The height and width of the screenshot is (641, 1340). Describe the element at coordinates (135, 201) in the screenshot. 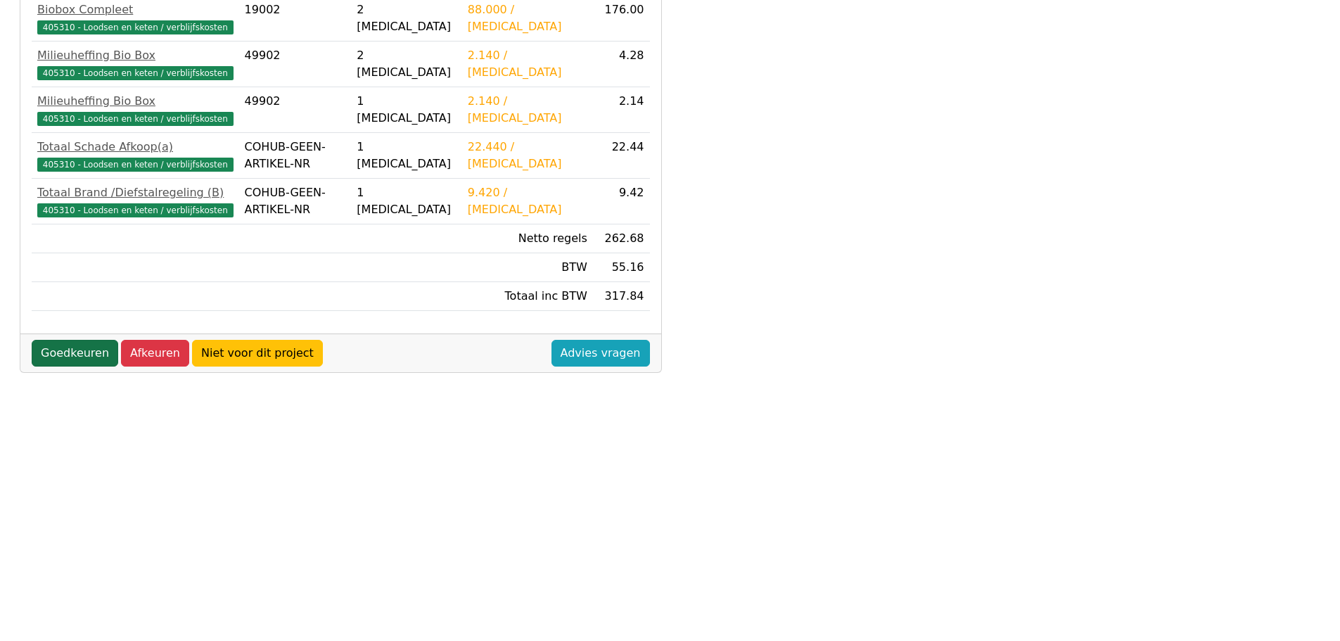

I see `a: Totaal Brand /Diefstalregeling (B)405310 - Loodsen en keten / verblijfskosten` at that location.